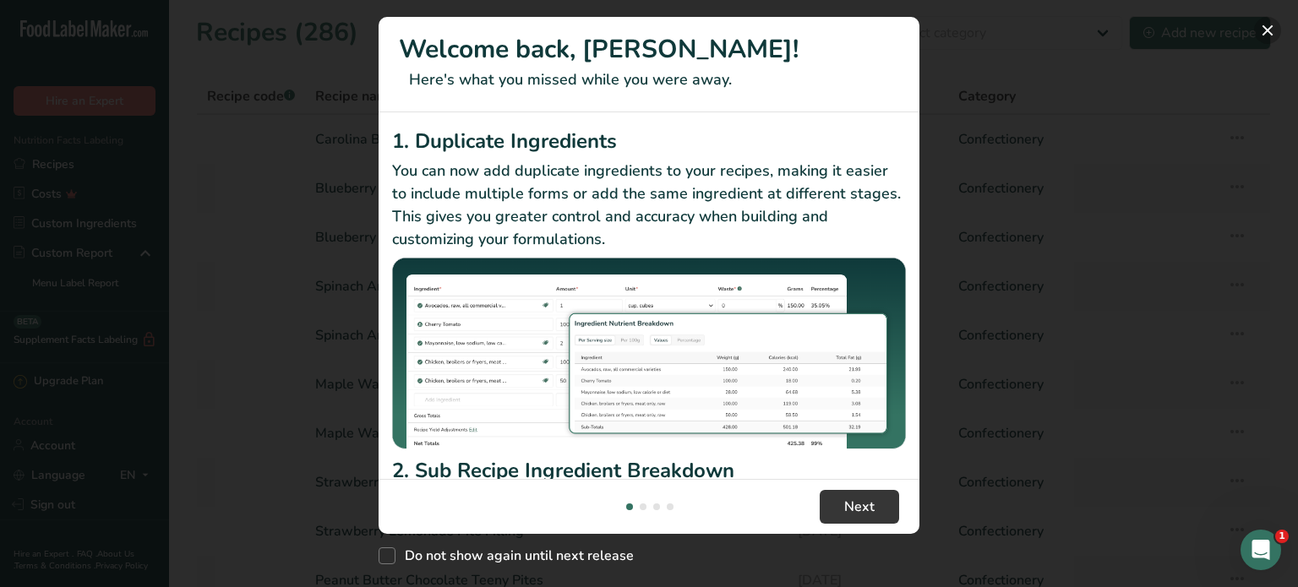 This screenshot has width=1298, height=587. What do you see at coordinates (649, 205) in the screenshot?
I see `p: You can now add duplicate ingredients to your recipes, making it easier to include multiple forms...` at bounding box center [649, 205].